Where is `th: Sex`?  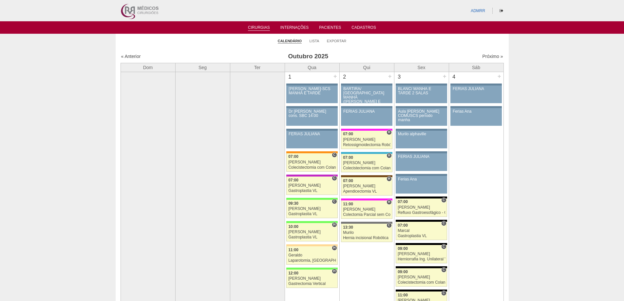 th: Sex is located at coordinates (421, 67).